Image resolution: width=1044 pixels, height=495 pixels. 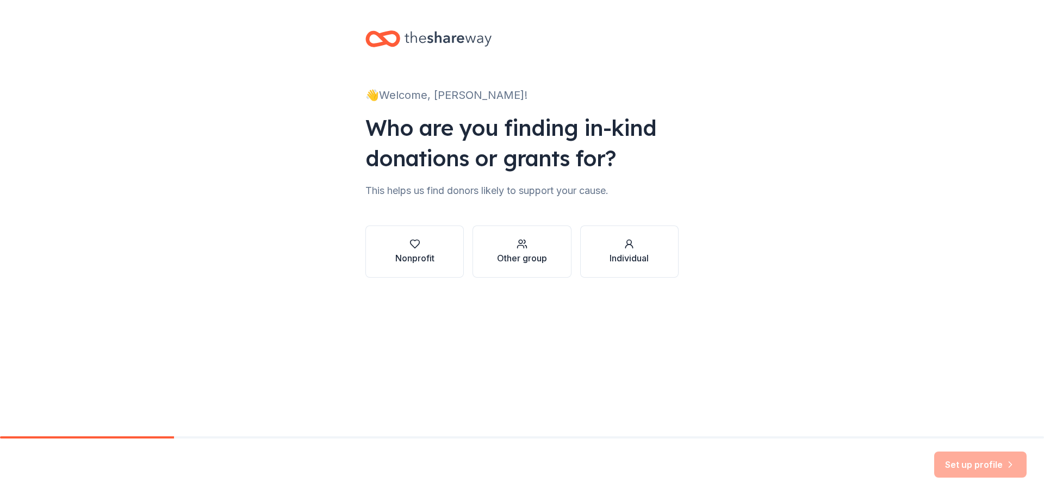 I want to click on div: Individual, so click(x=629, y=258).